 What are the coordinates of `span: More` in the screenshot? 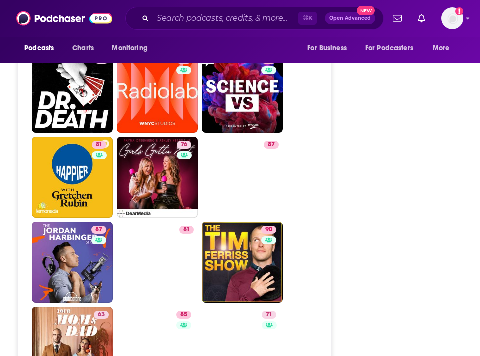 It's located at (442, 49).